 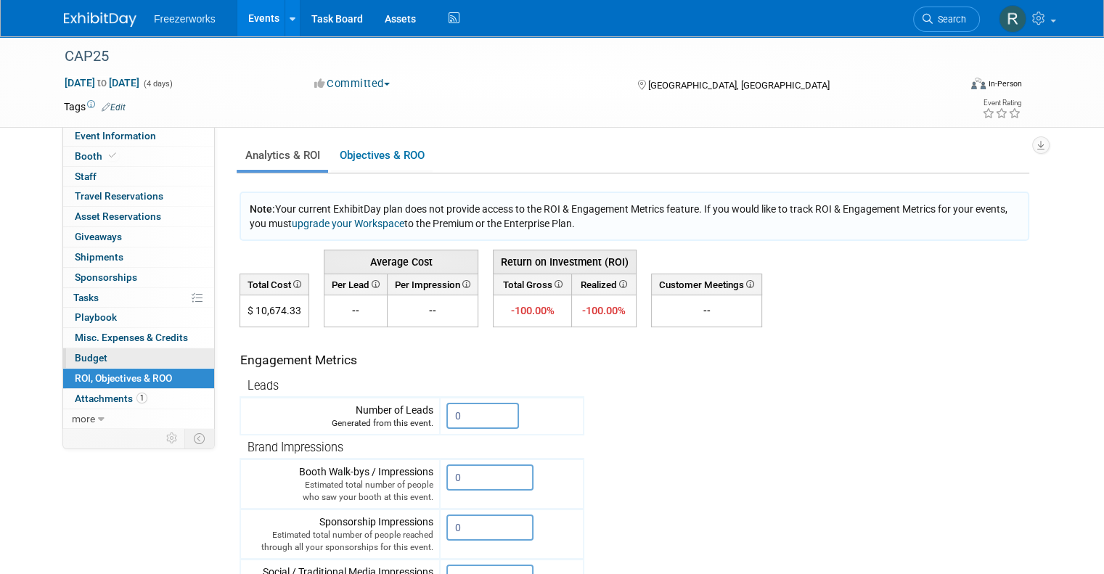 I want to click on a: more, so click(x=139, y=419).